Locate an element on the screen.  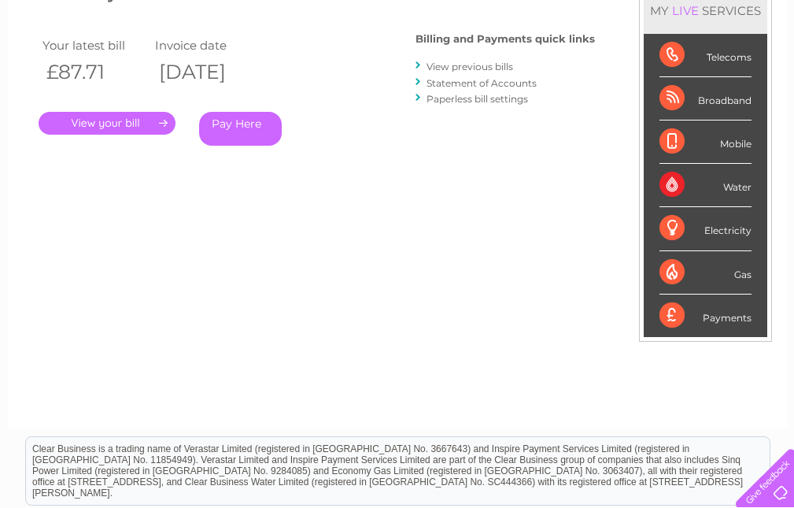
div: LIVE is located at coordinates (685, 10).